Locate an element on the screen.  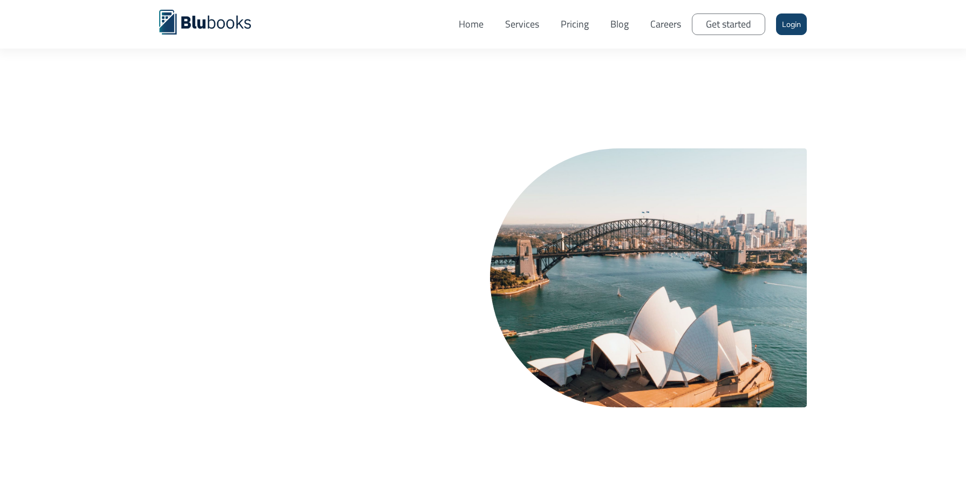
a: Login is located at coordinates (791, 24).